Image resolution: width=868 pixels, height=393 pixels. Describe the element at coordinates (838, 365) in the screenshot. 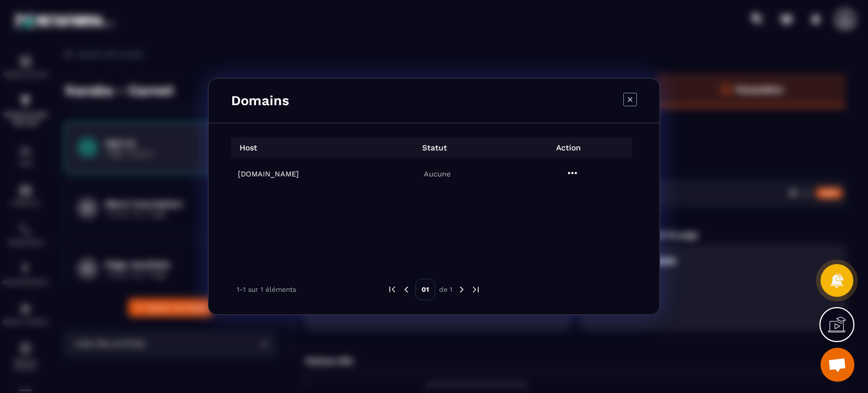

I see `div: Ouvrir le chat` at that location.